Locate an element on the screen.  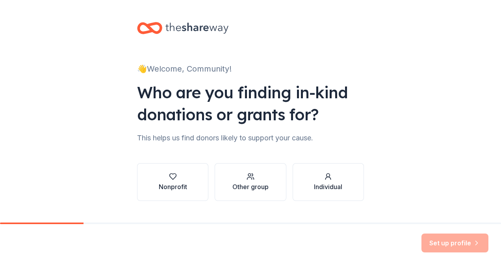
button: Individual is located at coordinates (328, 182).